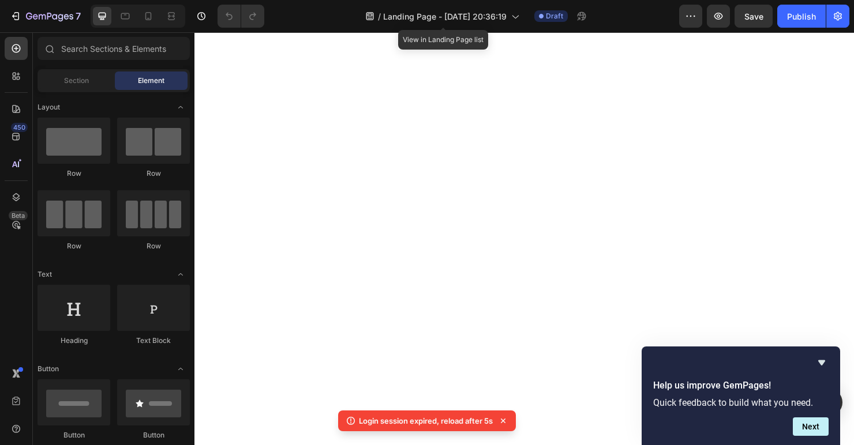  What do you see at coordinates (741, 386) in the screenshot?
I see `h2: Help us improve GemPages!` at bounding box center [741, 386].